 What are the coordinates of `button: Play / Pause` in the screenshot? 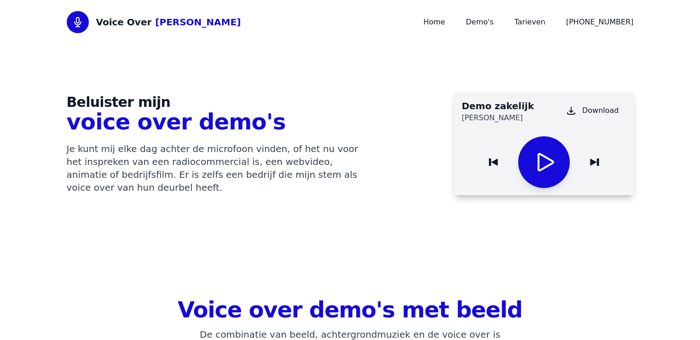 It's located at (544, 162).